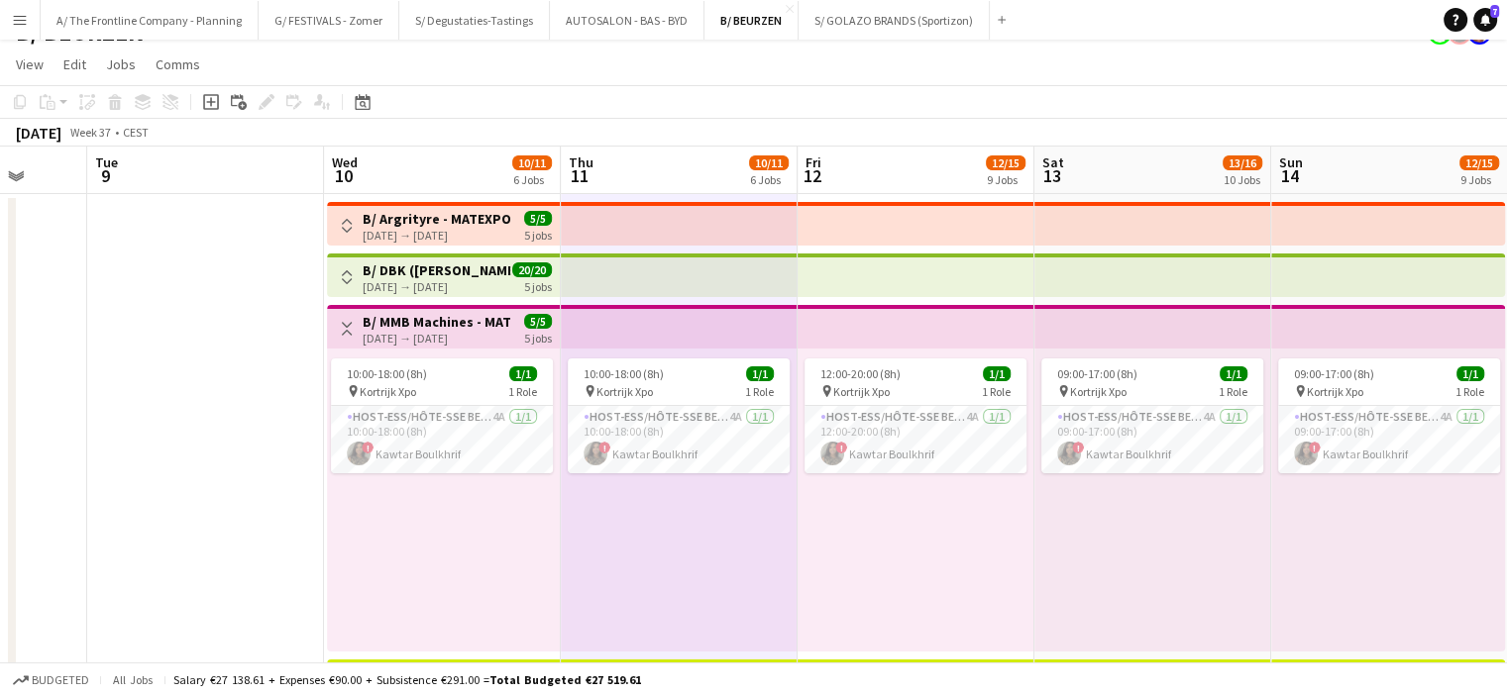 The height and width of the screenshot is (696, 1507). I want to click on span: 9, so click(105, 175).